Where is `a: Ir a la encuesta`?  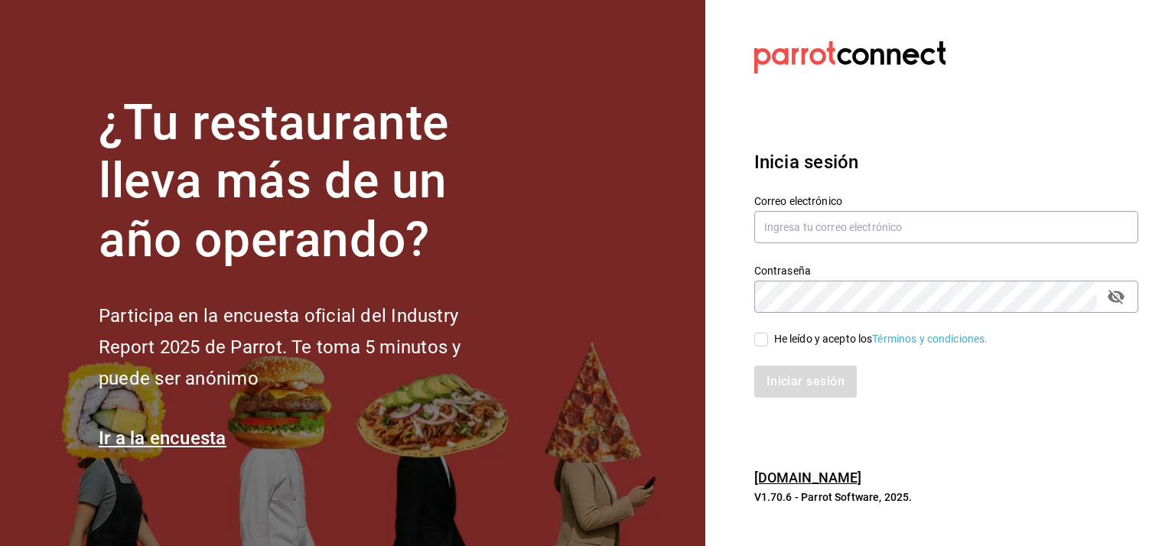
a: Ir a la encuesta is located at coordinates (162, 438).